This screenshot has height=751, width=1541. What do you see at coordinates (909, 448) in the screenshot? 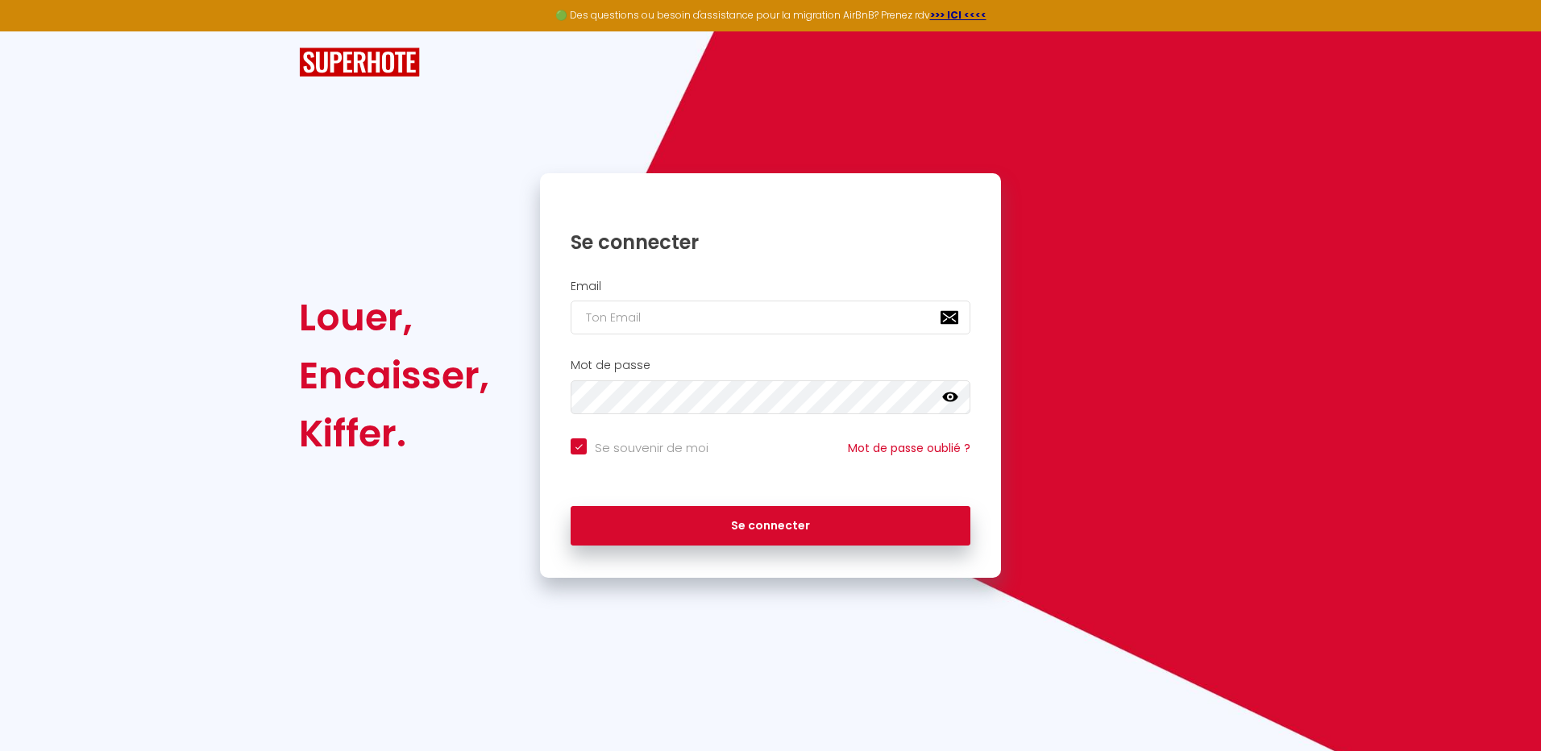
I see `a: Mot de passe oublié ?` at bounding box center [909, 448].